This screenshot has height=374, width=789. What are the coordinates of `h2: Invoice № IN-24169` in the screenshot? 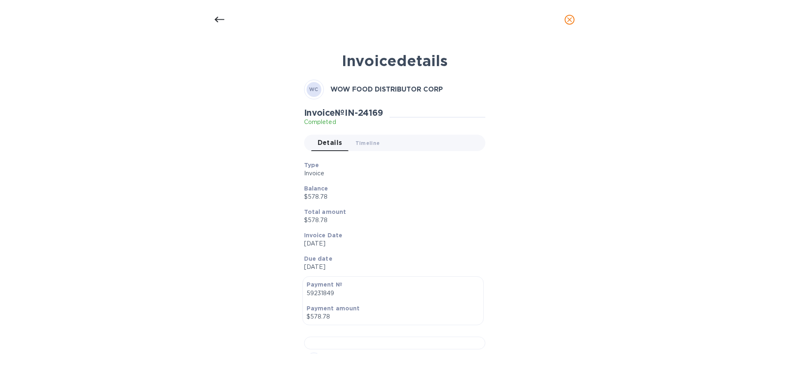 It's located at (344, 113).